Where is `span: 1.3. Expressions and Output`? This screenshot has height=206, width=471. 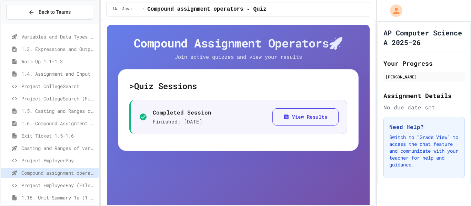 span: 1.3. Expressions and Output is located at coordinates (59, 49).